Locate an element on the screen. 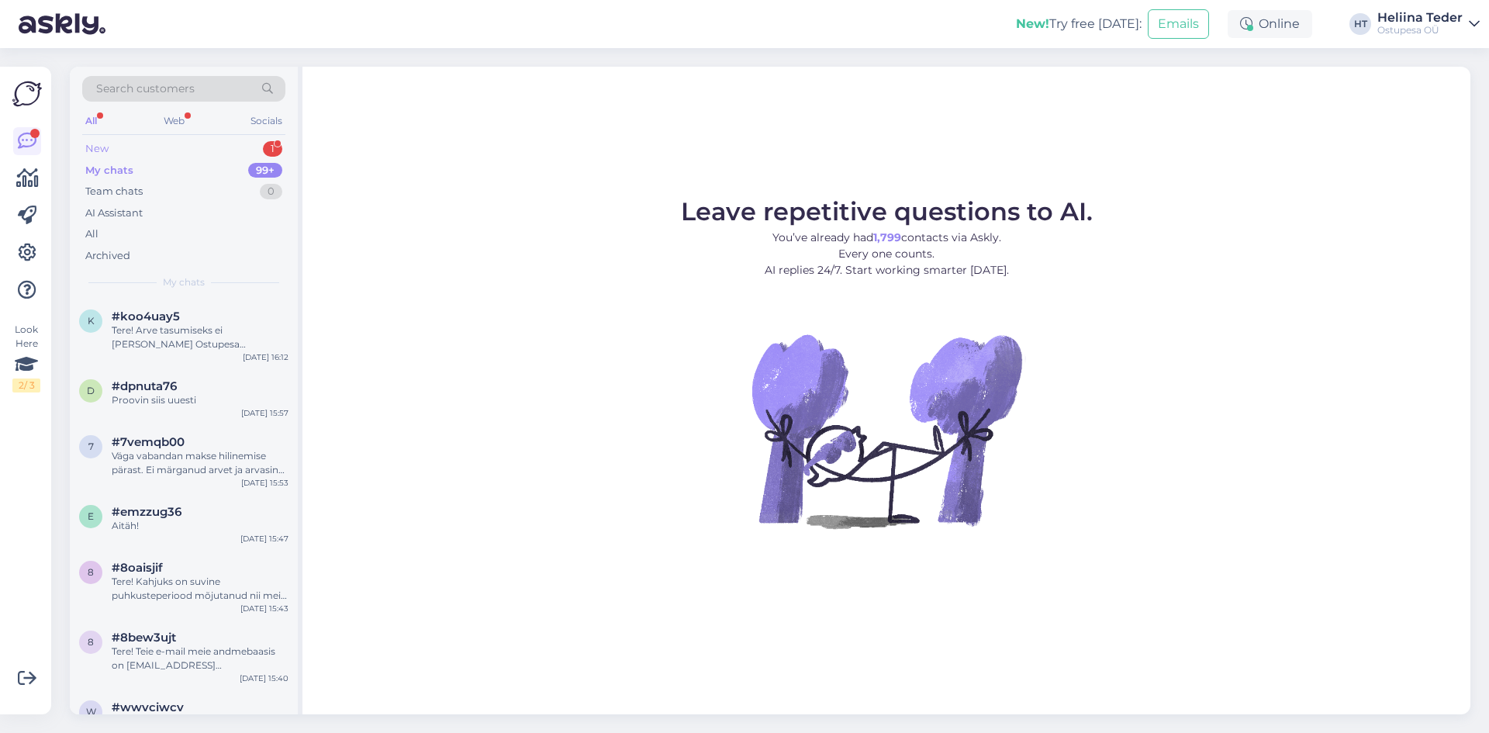 This screenshot has width=1489, height=733. span: 7 is located at coordinates (91, 446).